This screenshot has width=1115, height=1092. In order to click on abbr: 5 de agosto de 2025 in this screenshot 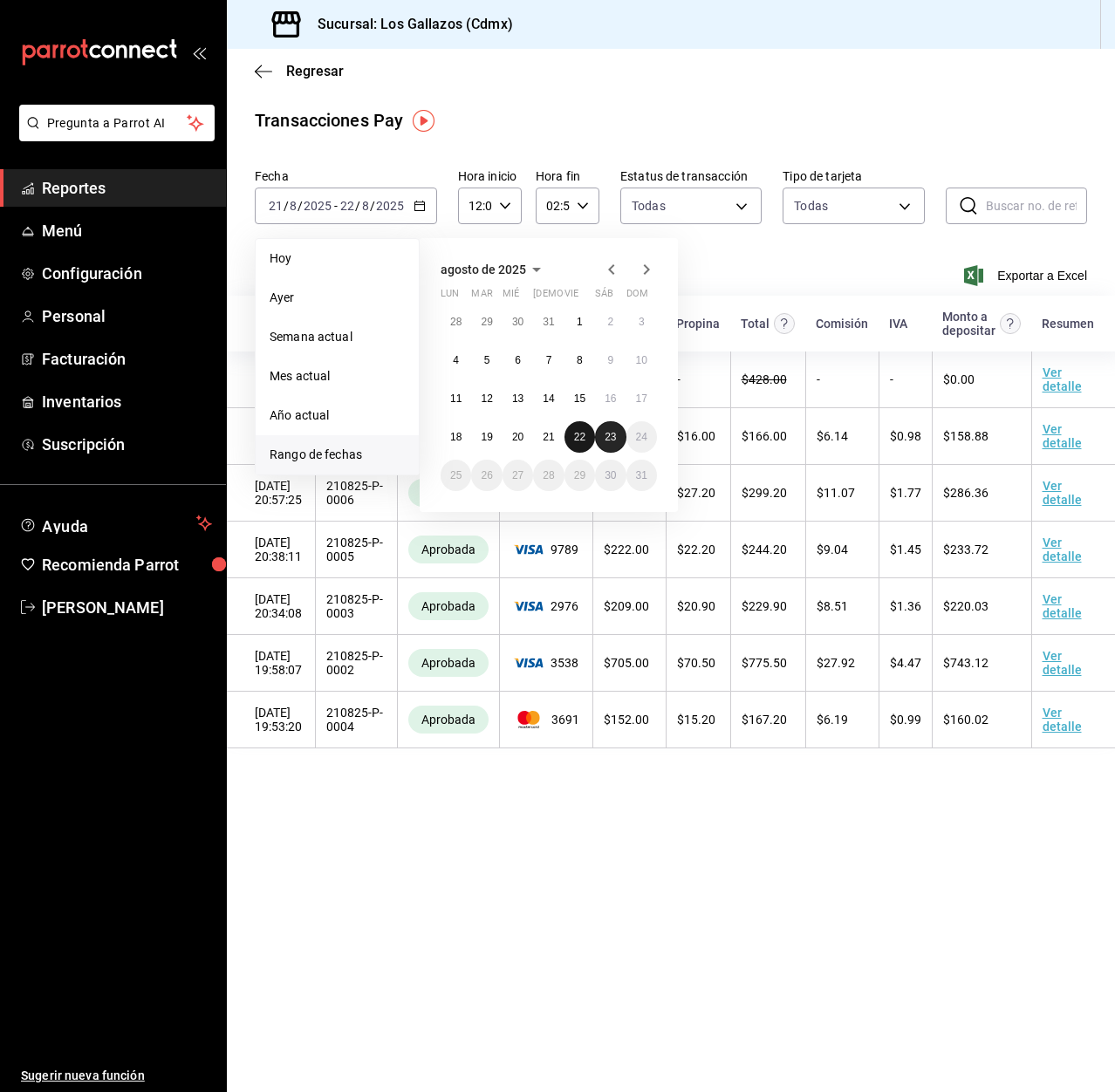, I will do `click(487, 361)`.